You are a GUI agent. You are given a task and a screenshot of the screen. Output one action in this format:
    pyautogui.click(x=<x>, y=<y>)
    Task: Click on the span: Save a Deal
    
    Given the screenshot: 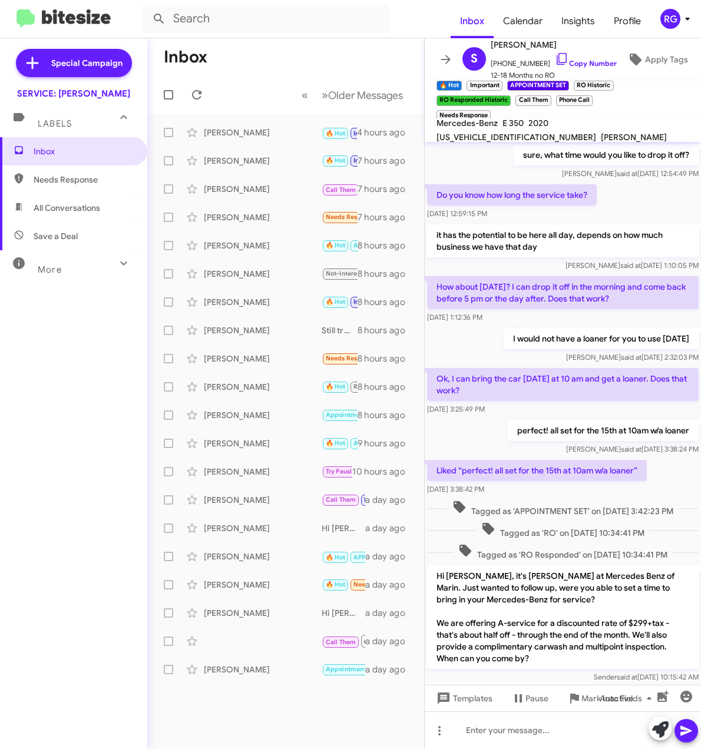 What is the action you would take?
    pyautogui.click(x=55, y=236)
    